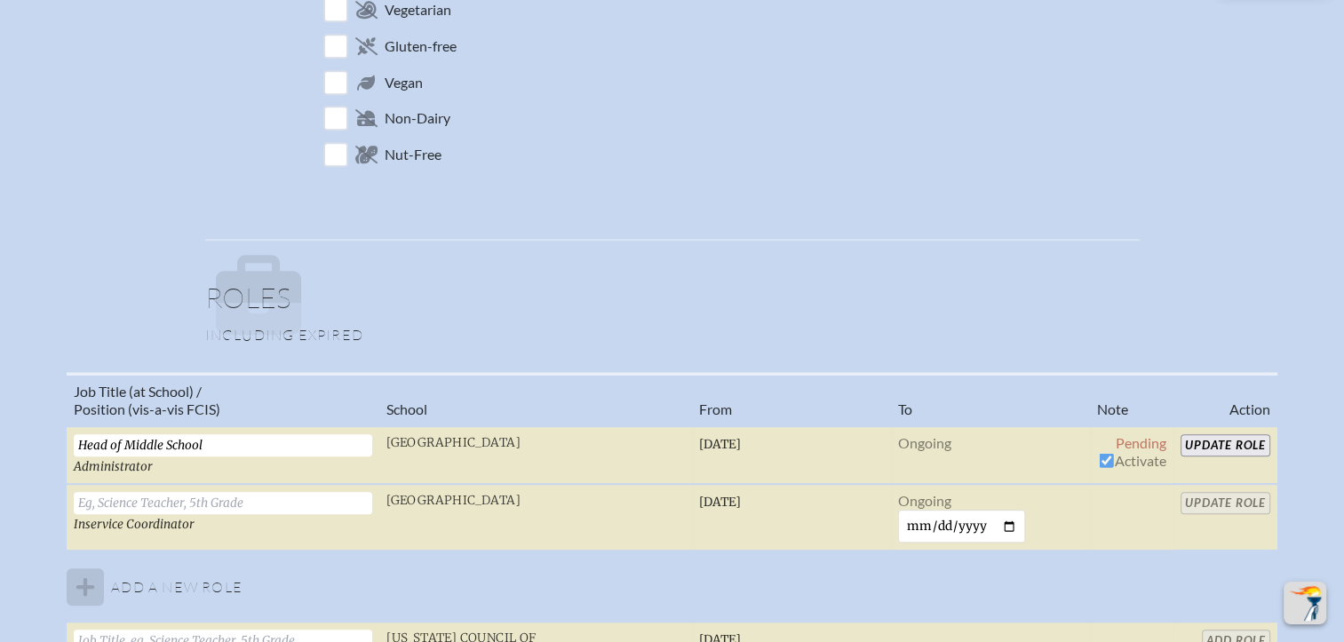  Describe the element at coordinates (792, 400) in the screenshot. I see `th: From` at that location.